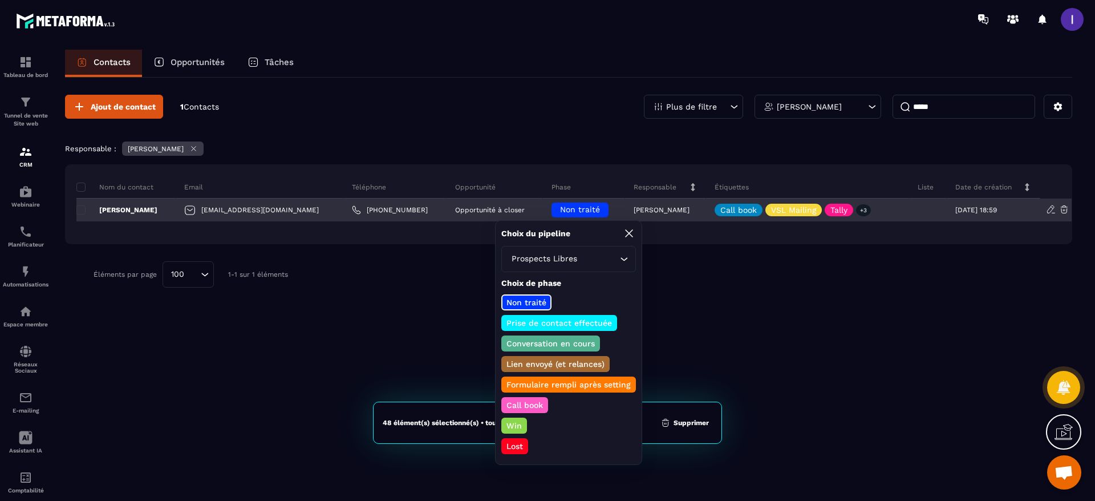 Image resolution: width=1095 pixels, height=501 pixels. Describe the element at coordinates (26, 359) in the screenshot. I see `a: social-networksocial-networkRéseaux Sociaux` at that location.